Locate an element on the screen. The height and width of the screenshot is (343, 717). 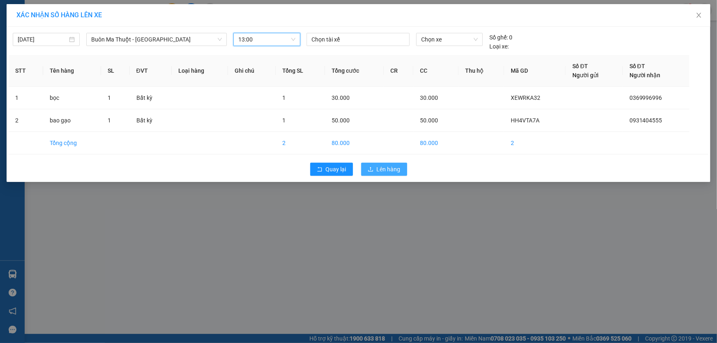
th: Tổng cước is located at coordinates (354, 71).